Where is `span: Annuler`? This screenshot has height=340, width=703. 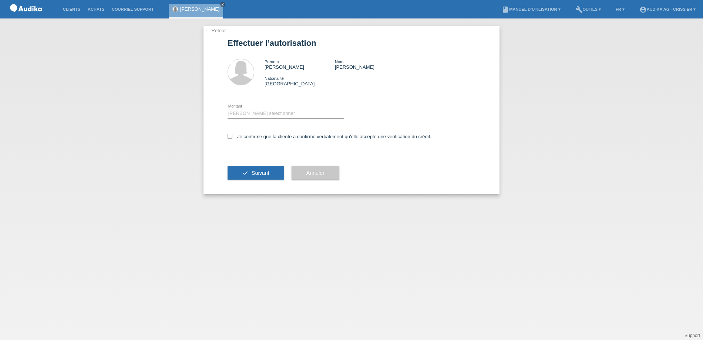 span: Annuler is located at coordinates (315, 173).